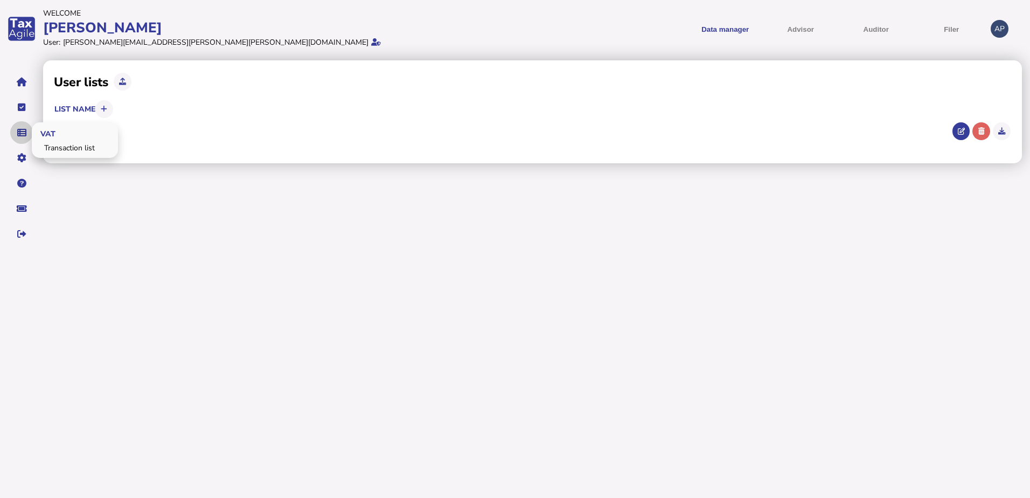  Describe the element at coordinates (502, 109) in the screenshot. I see `th: List name` at that location.